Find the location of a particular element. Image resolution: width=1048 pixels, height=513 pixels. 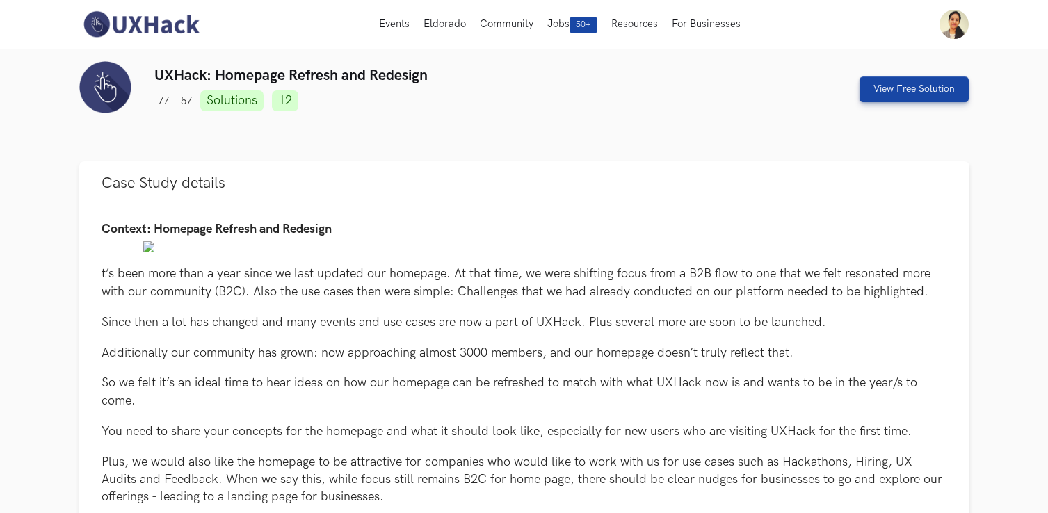

h4: Context: Homepage Refresh and Redesign is located at coordinates (525, 230).